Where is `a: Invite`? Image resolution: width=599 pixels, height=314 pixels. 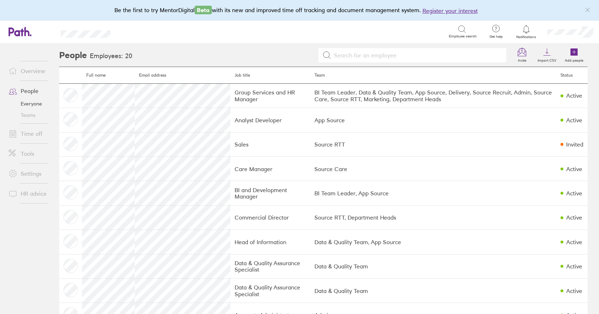 a: Invite is located at coordinates (522, 55).